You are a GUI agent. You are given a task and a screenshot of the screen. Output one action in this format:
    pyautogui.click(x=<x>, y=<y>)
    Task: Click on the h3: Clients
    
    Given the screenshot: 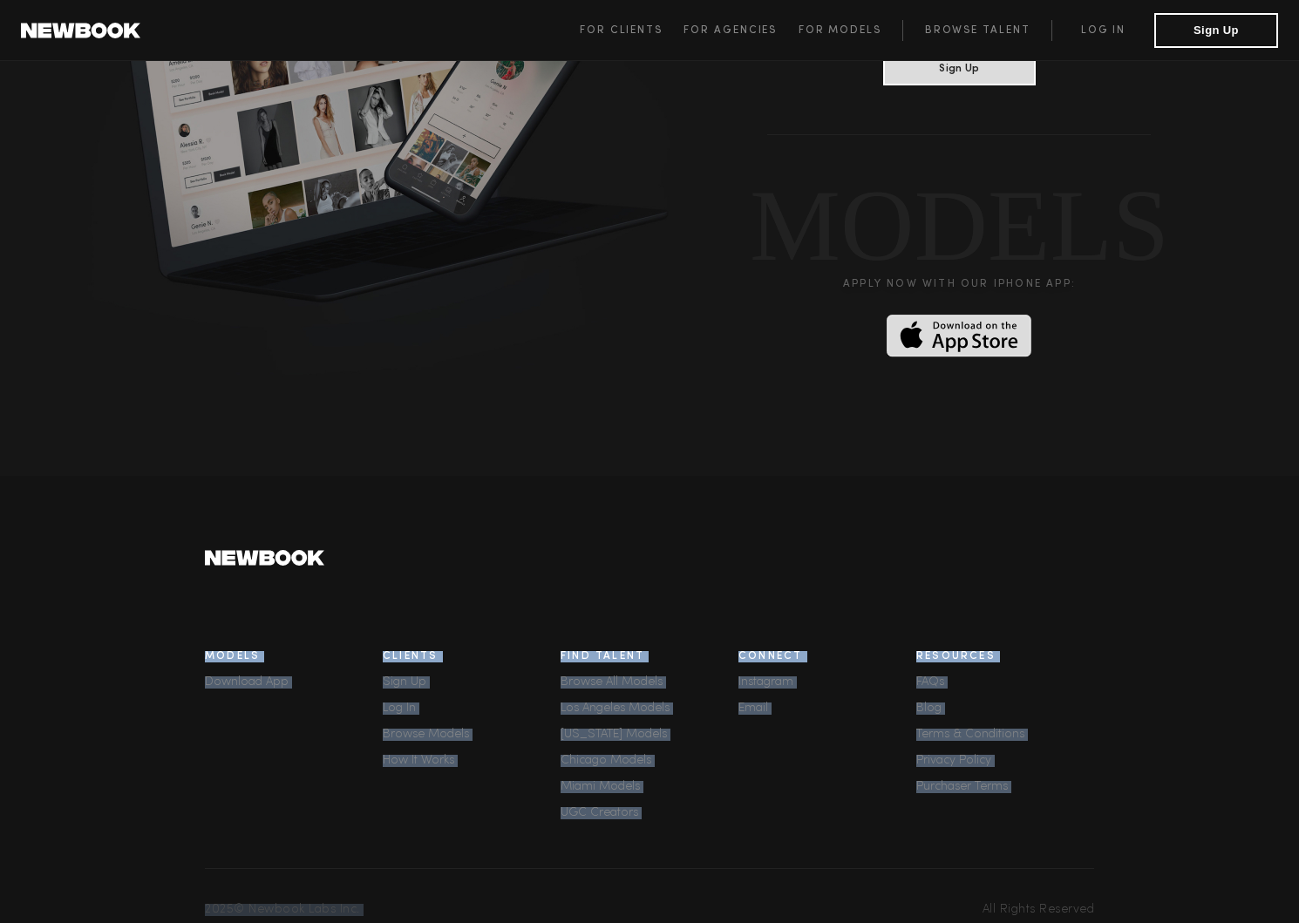 What is the action you would take?
    pyautogui.click(x=472, y=656)
    